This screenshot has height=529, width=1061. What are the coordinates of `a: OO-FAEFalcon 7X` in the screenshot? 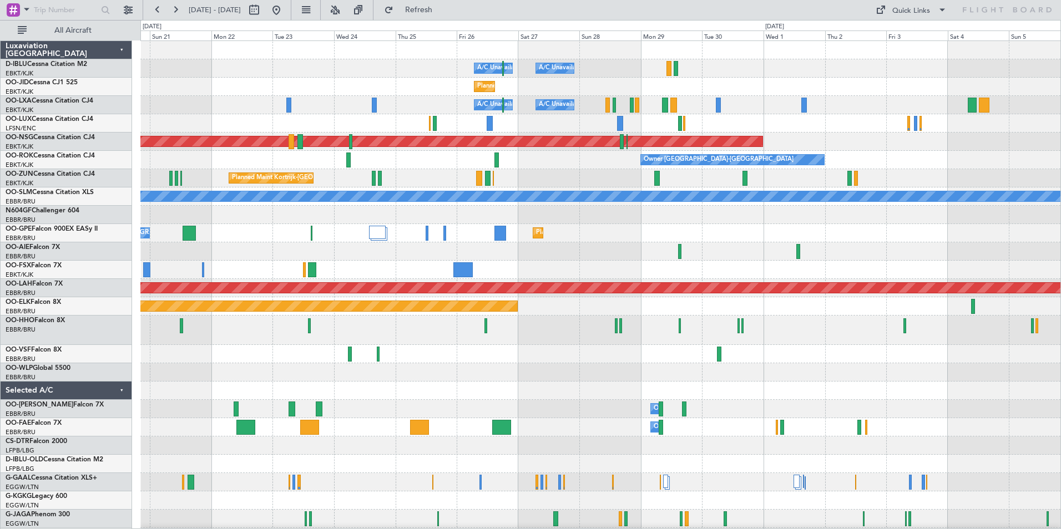 It's located at (33, 423).